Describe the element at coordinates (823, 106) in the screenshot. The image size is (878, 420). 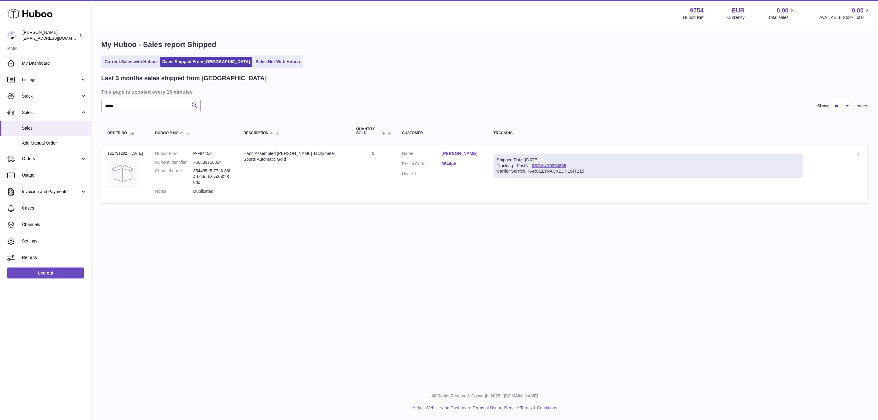
I see `label: Show` at that location.